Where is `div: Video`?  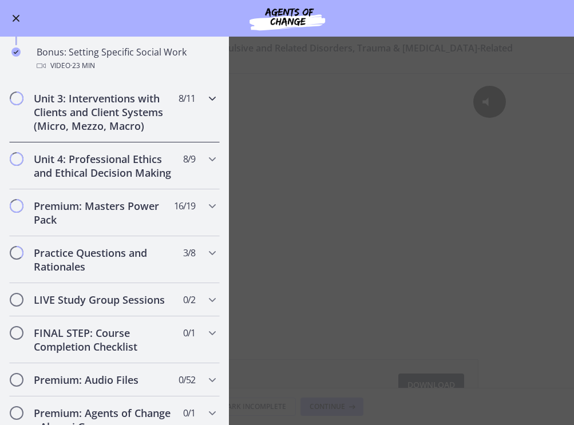 div: Video is located at coordinates (126, 66).